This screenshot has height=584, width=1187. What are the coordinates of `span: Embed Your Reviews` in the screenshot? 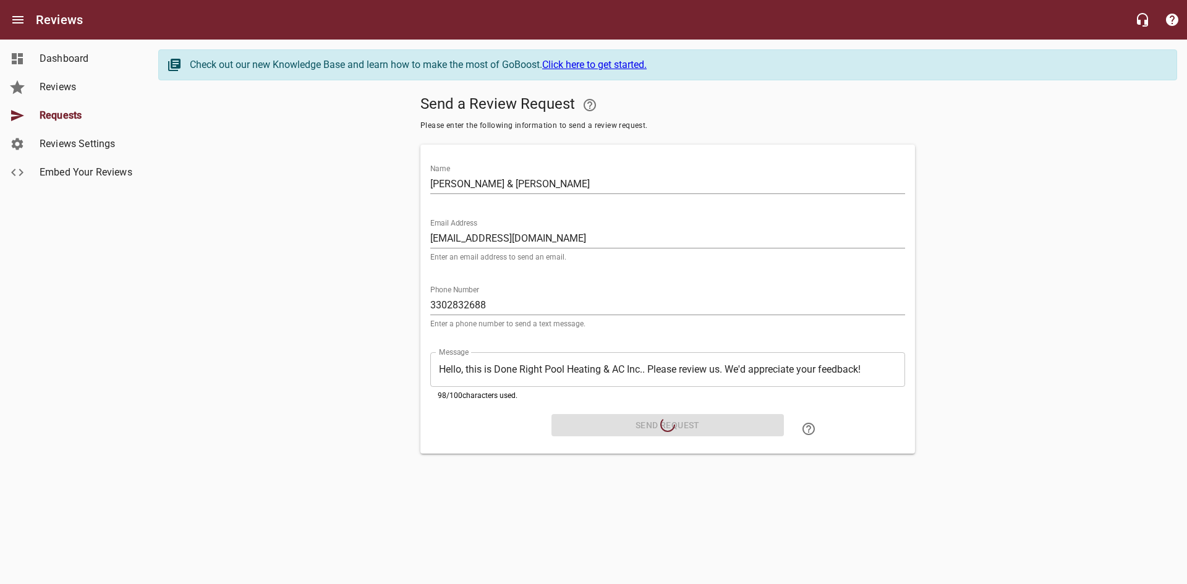 It's located at (87, 173).